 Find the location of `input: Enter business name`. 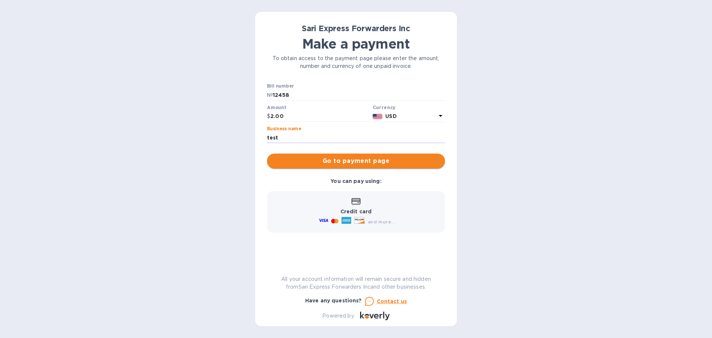

input: Enter business name is located at coordinates (356, 138).